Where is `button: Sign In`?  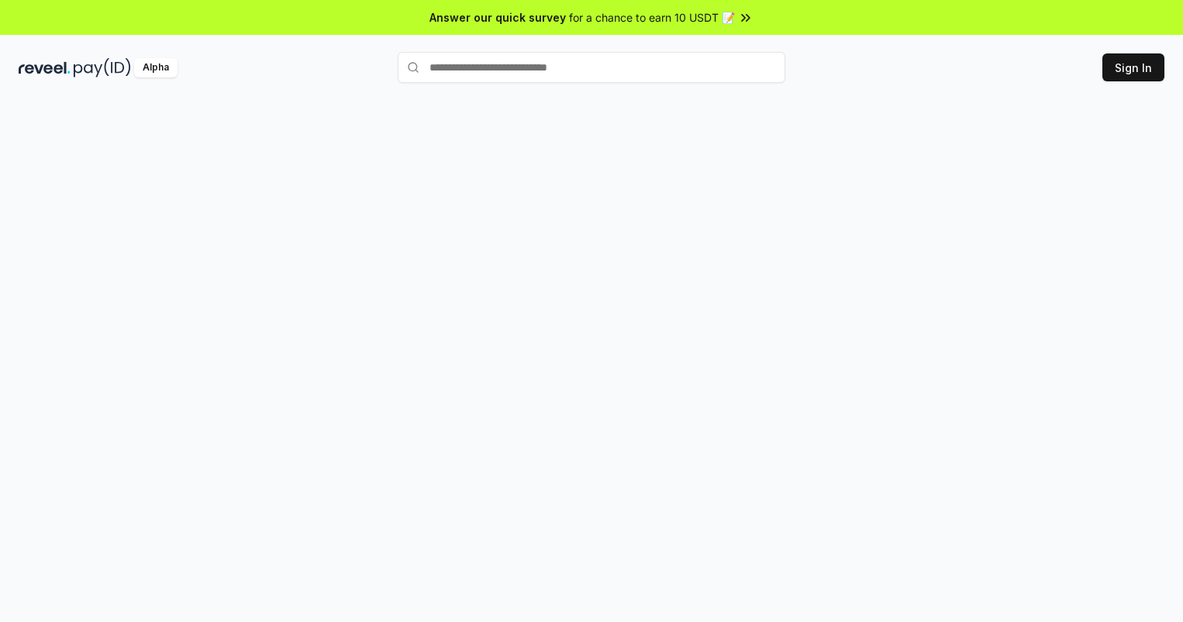
button: Sign In is located at coordinates (1133, 67).